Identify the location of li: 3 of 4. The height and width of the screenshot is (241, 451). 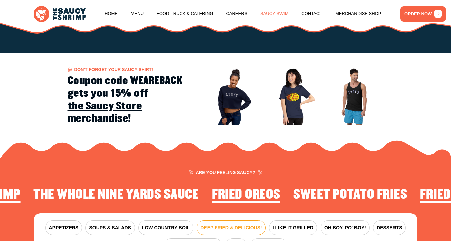
(246, 195).